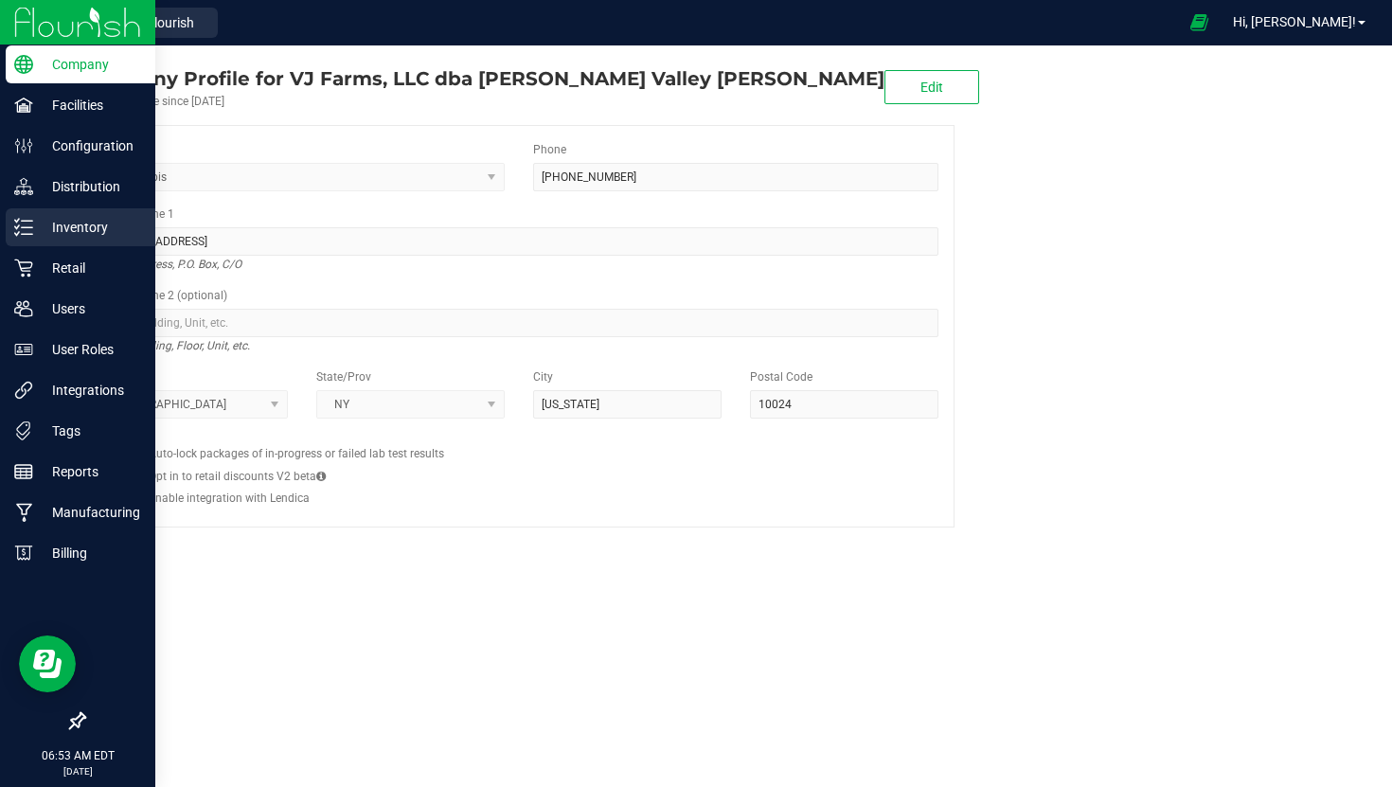  What do you see at coordinates (170, 264) in the screenshot?
I see `i: Street address, P.O. Box, C/O` at bounding box center [170, 264].